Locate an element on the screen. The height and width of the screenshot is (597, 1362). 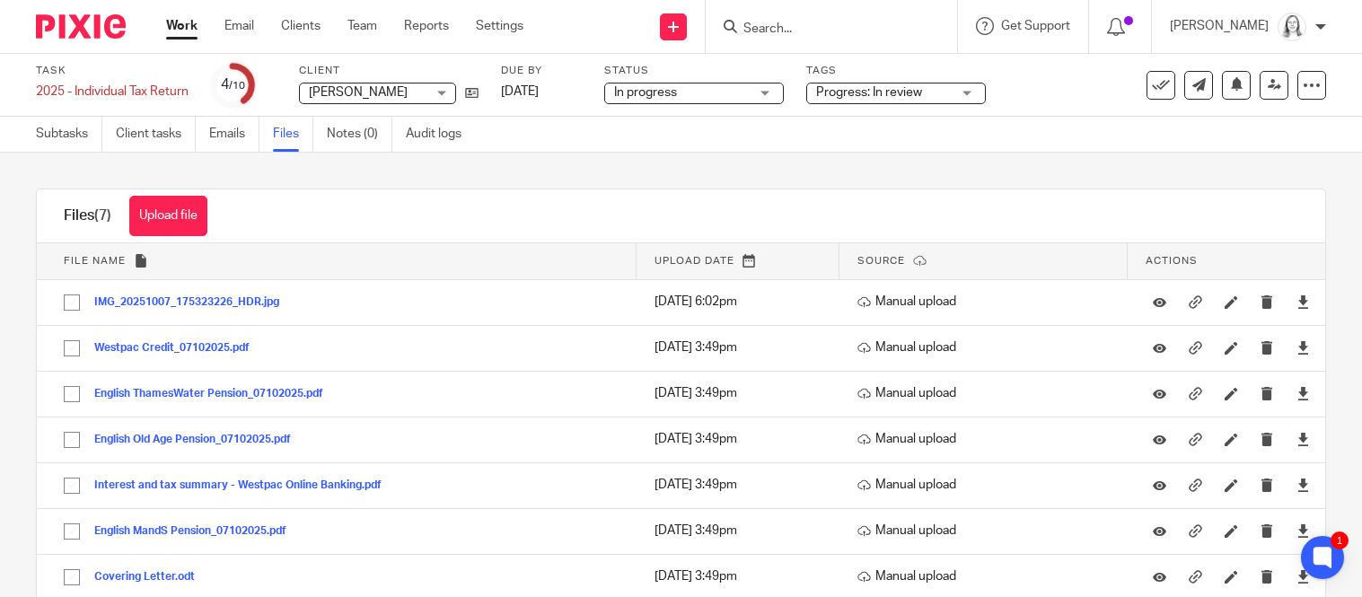
a: Client tasks is located at coordinates (155, 134).